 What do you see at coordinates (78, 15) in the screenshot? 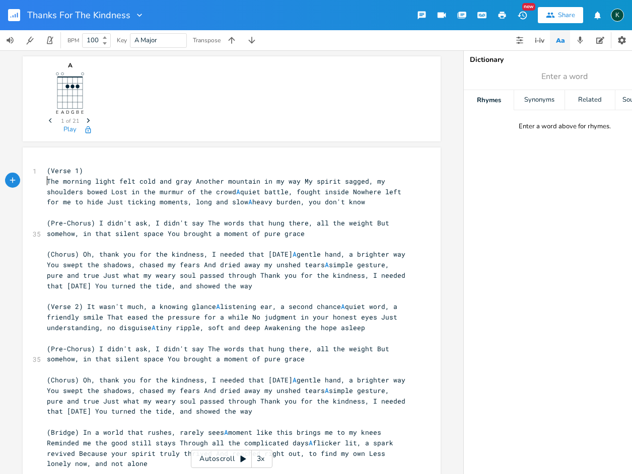
I see `span: Thanks For The Kindness` at bounding box center [78, 15].